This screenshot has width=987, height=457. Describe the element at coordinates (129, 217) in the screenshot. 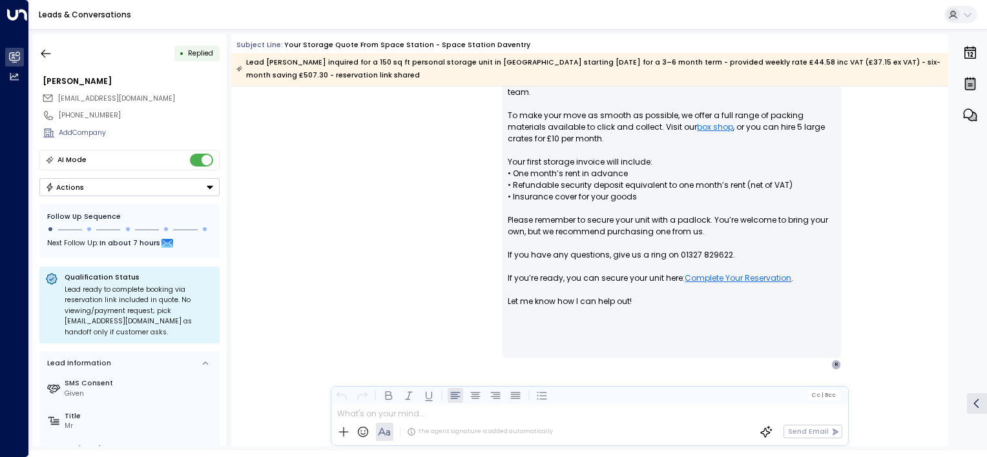

I see `div: Follow Up Sequence` at that location.